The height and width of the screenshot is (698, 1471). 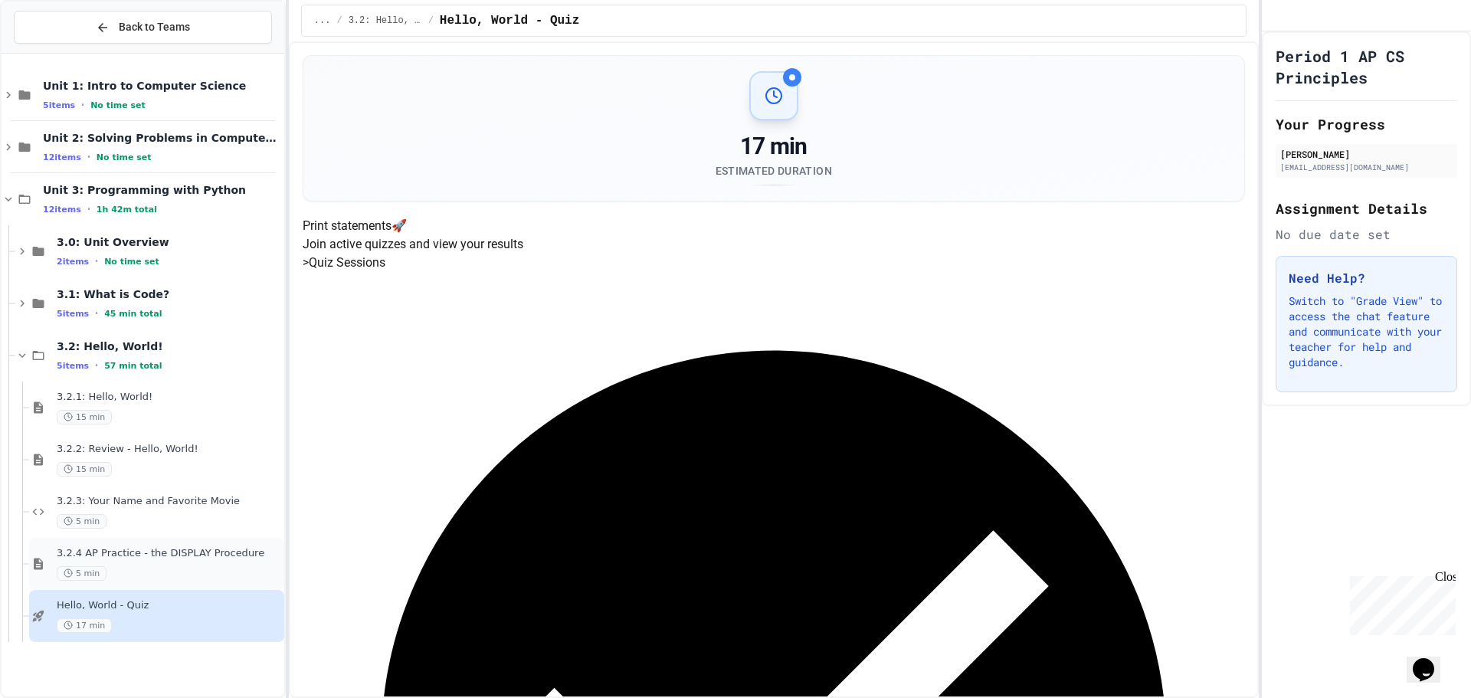 I want to click on span: 1h 42m total, so click(x=126, y=209).